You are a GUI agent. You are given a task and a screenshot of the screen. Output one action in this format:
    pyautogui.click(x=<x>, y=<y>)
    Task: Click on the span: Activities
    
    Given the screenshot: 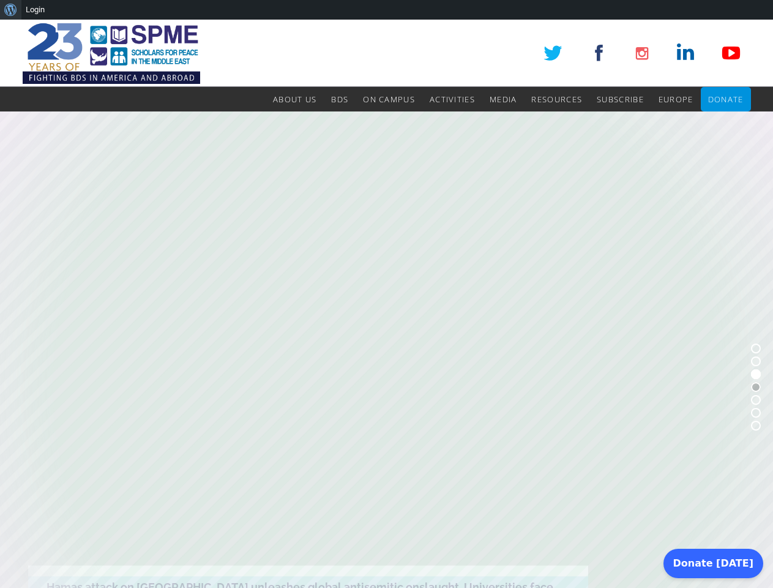 What is the action you would take?
    pyautogui.click(x=453, y=99)
    